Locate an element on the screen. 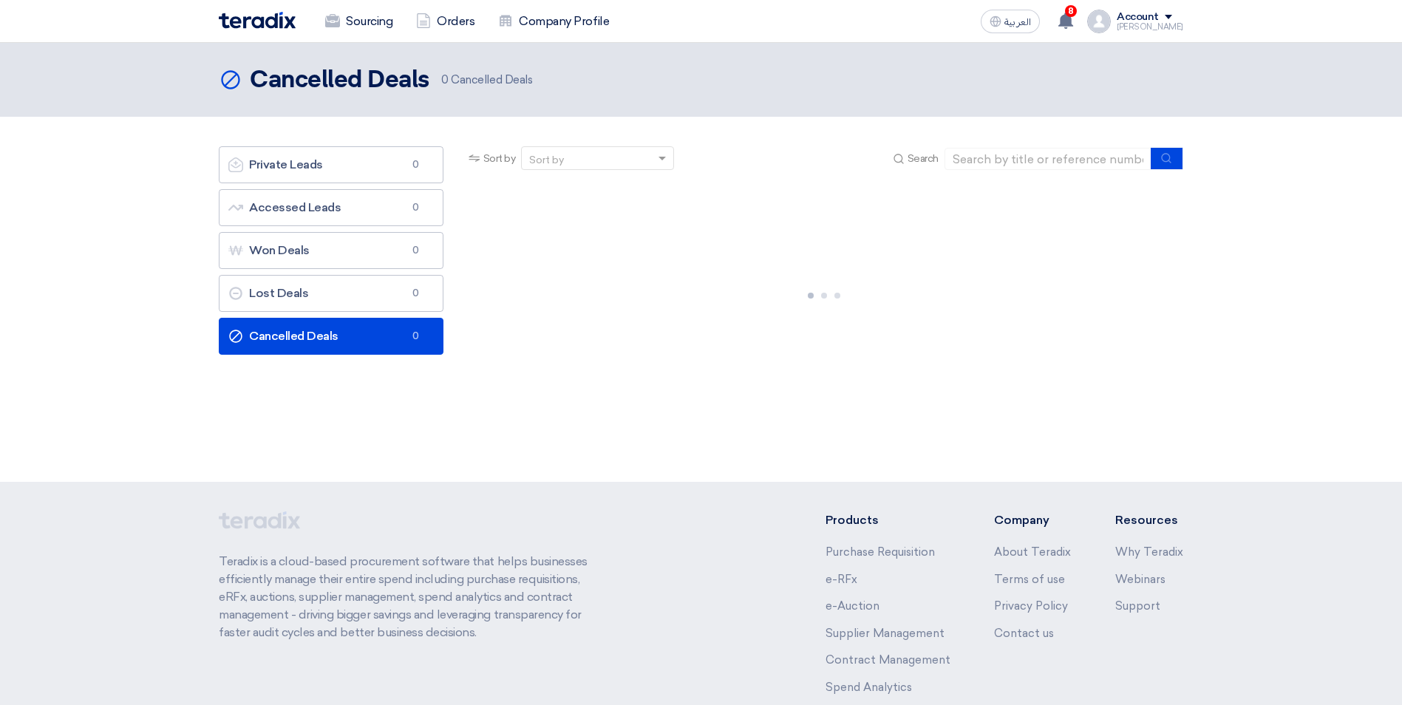  span: 8 is located at coordinates (1071, 11).